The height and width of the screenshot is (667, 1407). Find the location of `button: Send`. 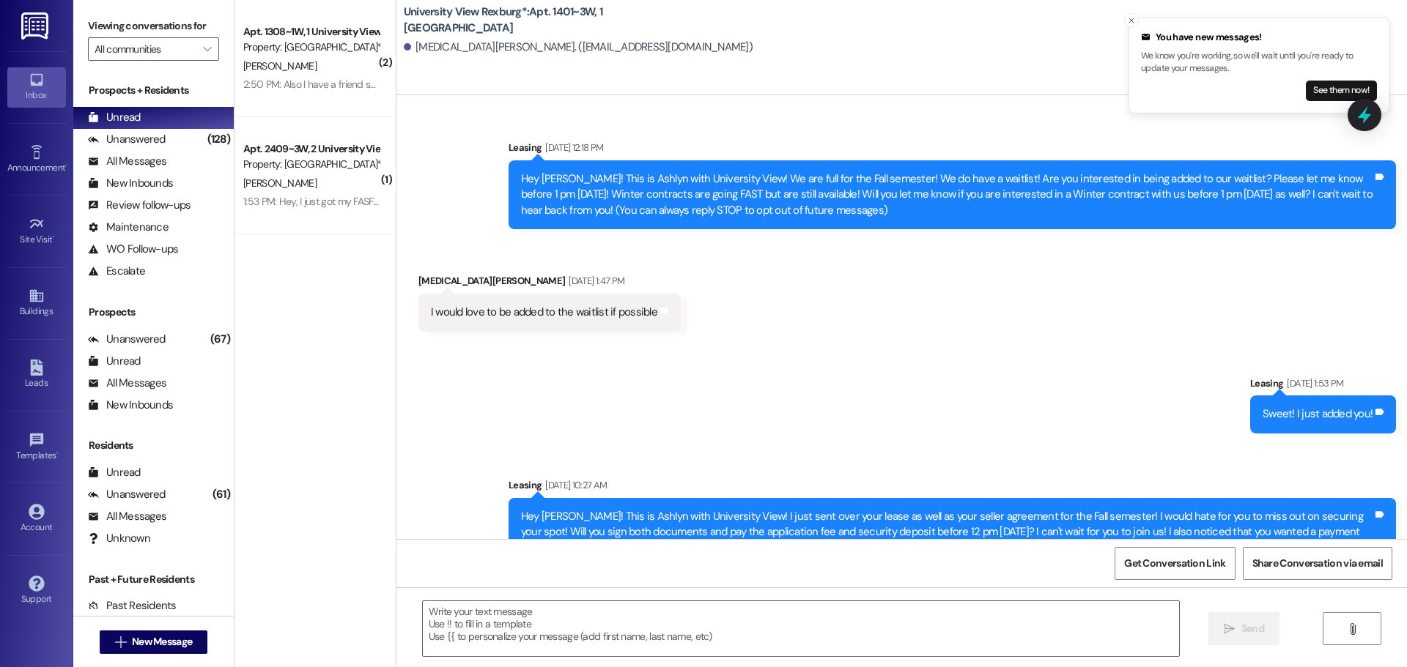

button: Send is located at coordinates (1243, 629).